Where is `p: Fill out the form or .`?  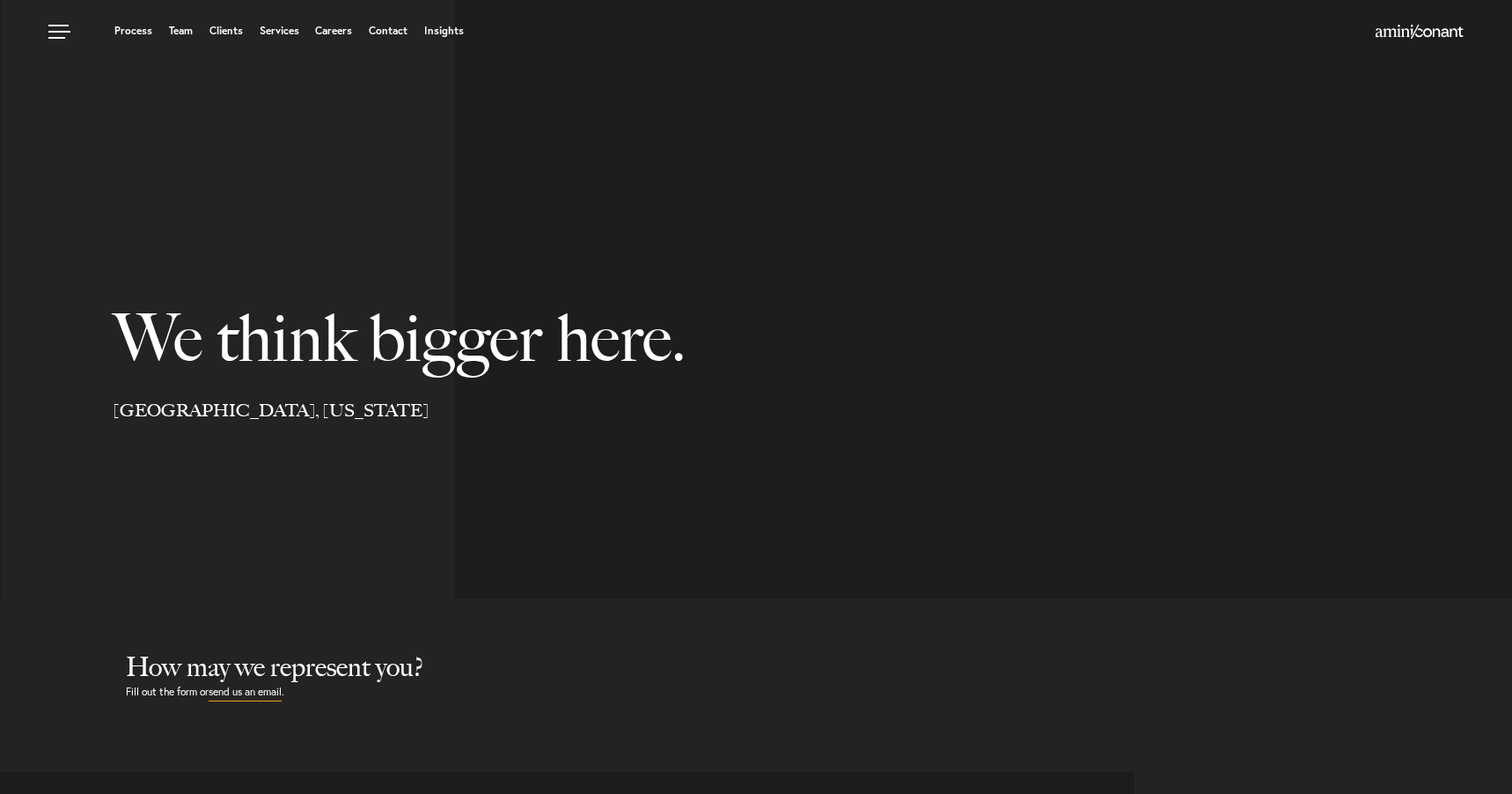 p: Fill out the form or . is located at coordinates (818, 692).